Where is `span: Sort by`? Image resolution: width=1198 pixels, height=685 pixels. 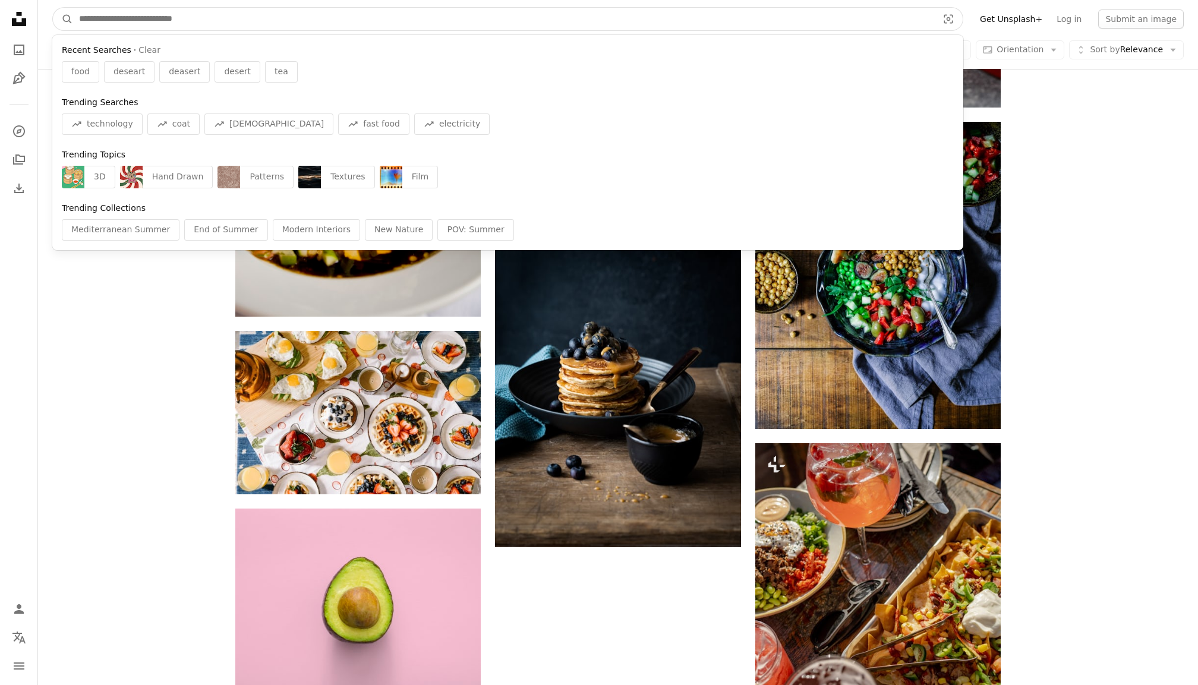
span: Sort by is located at coordinates (1105, 49).